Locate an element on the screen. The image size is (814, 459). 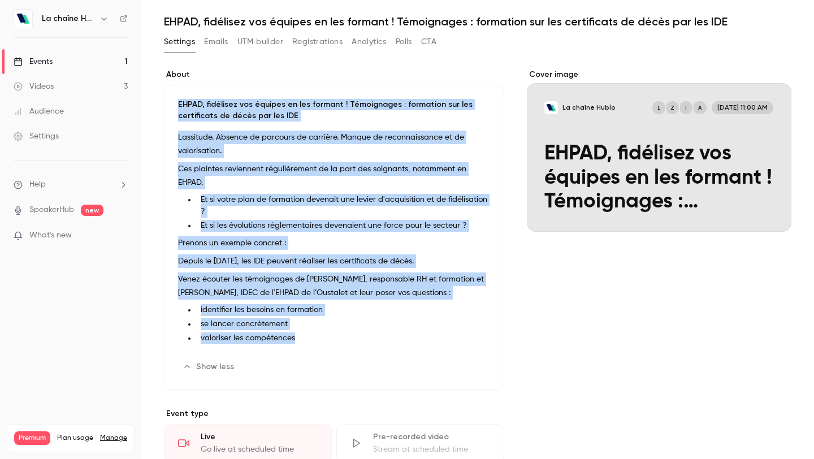
span: What's new is located at coordinates (50, 235).